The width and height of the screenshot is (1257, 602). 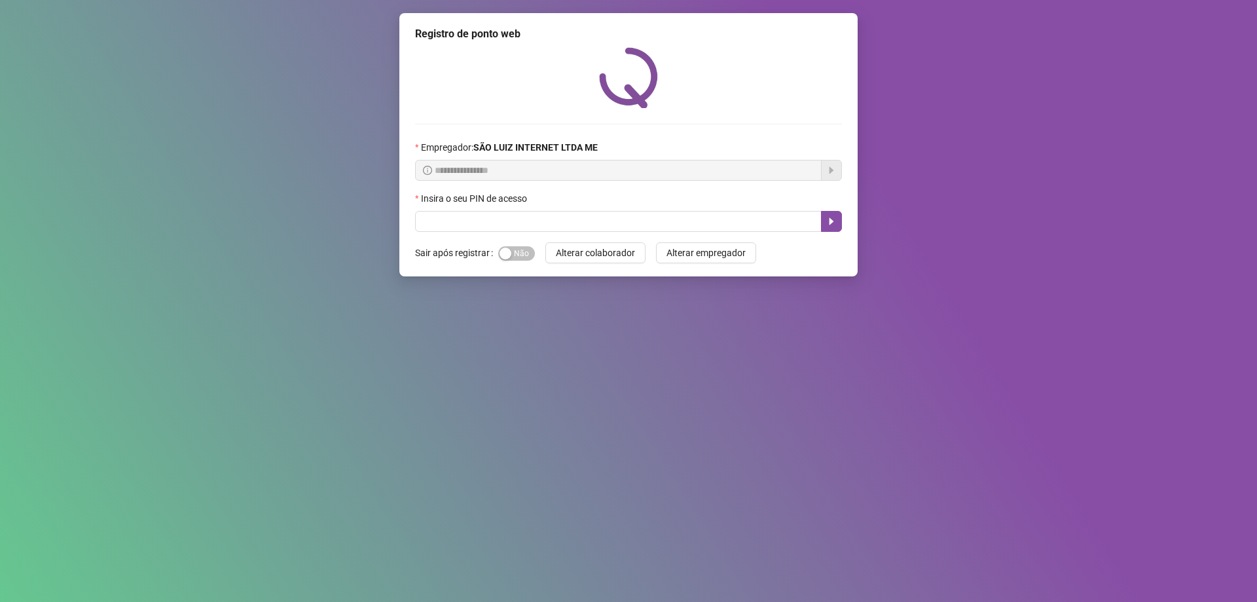 I want to click on span: Empregador :, so click(x=509, y=147).